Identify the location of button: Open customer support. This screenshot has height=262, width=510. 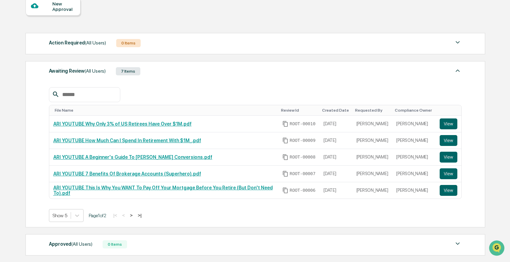
(8, 8).